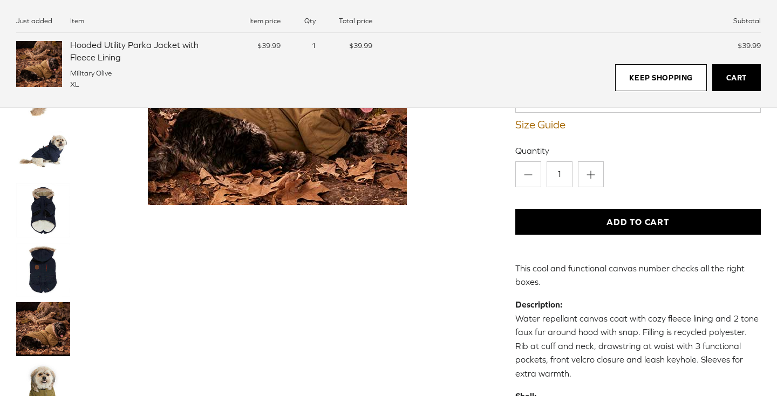 This screenshot has height=396, width=777. Describe the element at coordinates (313, 45) in the screenshot. I see `span: 1` at that location.